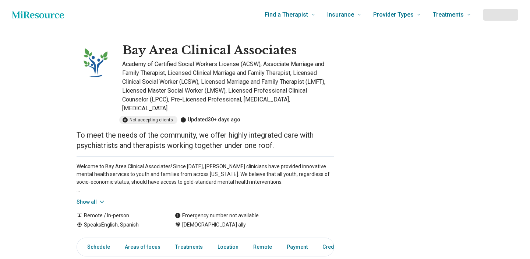 The width and height of the screenshot is (530, 259). What do you see at coordinates (38, 15) in the screenshot?
I see `a: Home page` at bounding box center [38, 15].